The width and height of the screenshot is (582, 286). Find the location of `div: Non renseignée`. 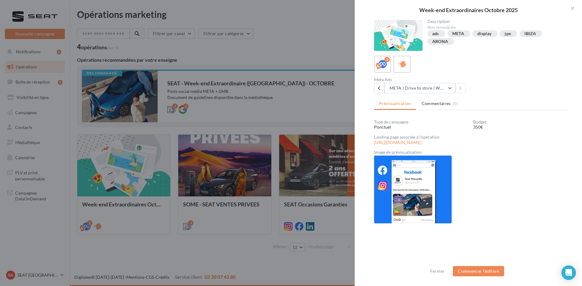

div: Non renseignée is located at coordinates (495, 28).